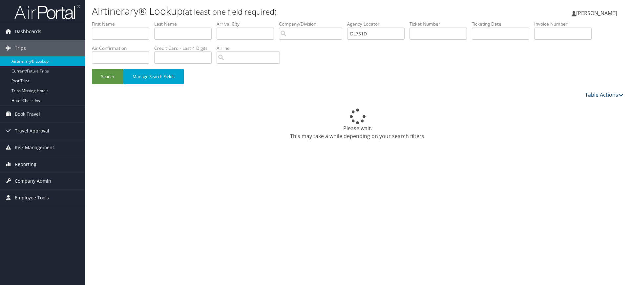 This screenshot has height=285, width=630. Describe the element at coordinates (503, 24) in the screenshot. I see `label: Ticketing Date` at that location.